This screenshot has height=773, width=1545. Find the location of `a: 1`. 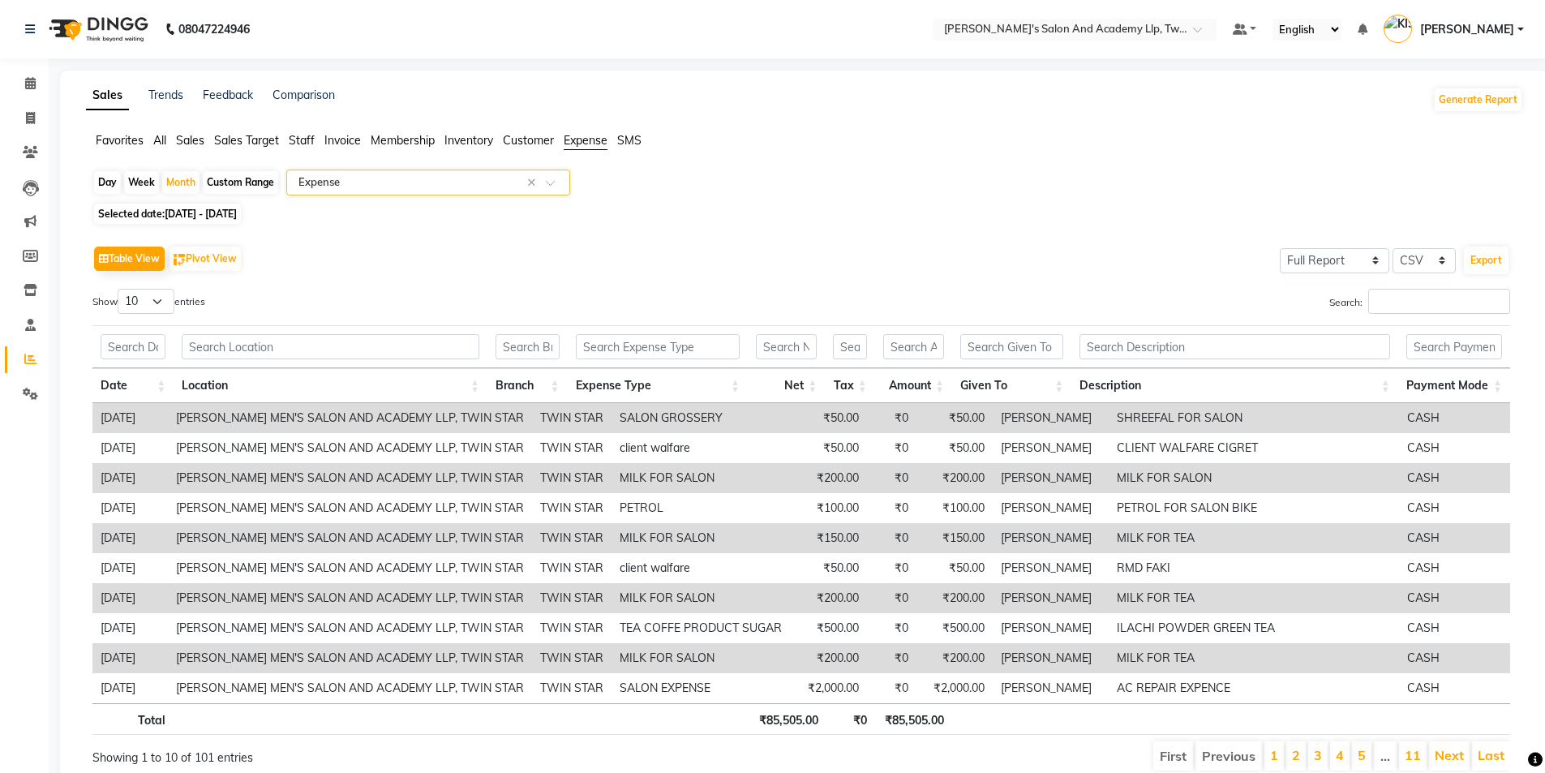

a: 1 is located at coordinates (1274, 755).